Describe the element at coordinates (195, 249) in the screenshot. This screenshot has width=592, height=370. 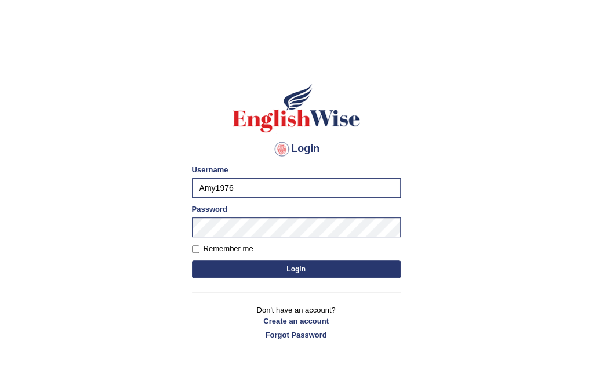
I see `input: Remember me` at that location.